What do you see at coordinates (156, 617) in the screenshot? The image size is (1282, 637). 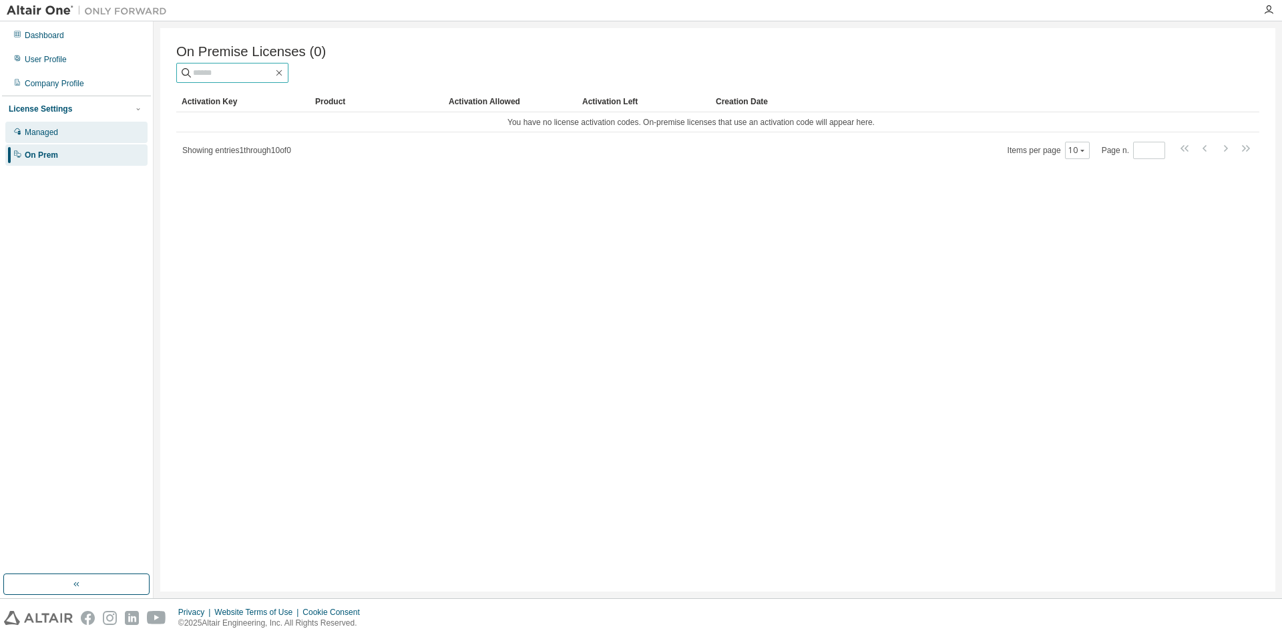 I see `img: youtube.svg` at bounding box center [156, 617].